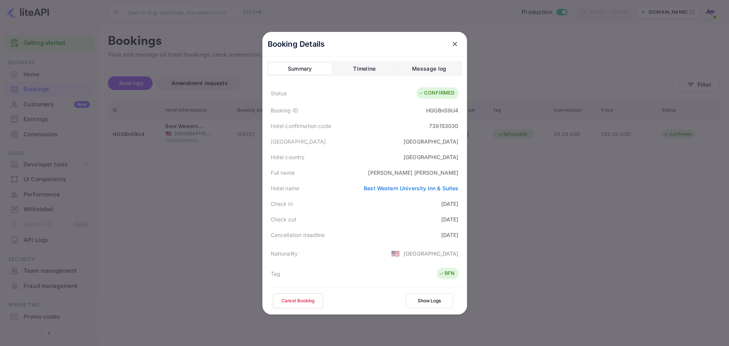 This screenshot has width=729, height=346. What do you see at coordinates (442, 110) in the screenshot?
I see `div: HGGBnS9U4` at bounding box center [442, 110].